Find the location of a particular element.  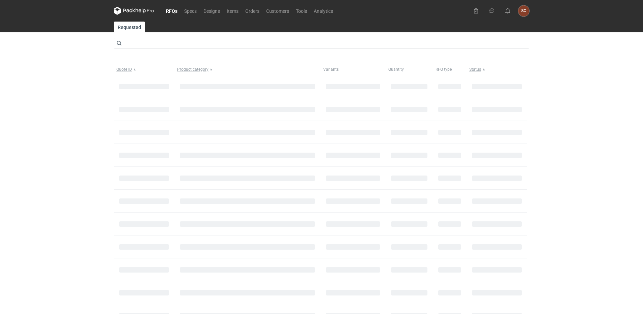

figcaption: SC is located at coordinates (523, 11).